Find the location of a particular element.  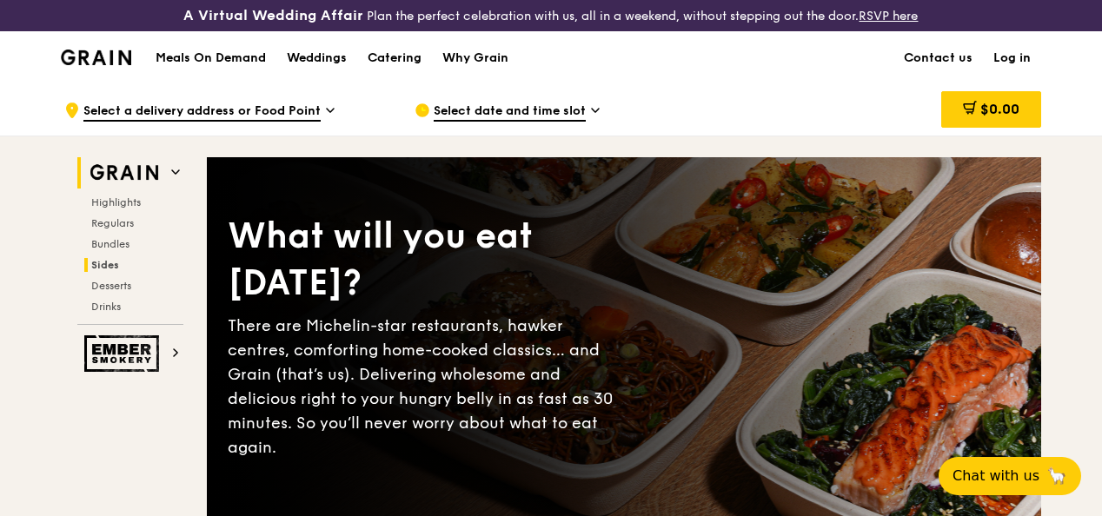

a: GrainGrain is located at coordinates (96, 56).